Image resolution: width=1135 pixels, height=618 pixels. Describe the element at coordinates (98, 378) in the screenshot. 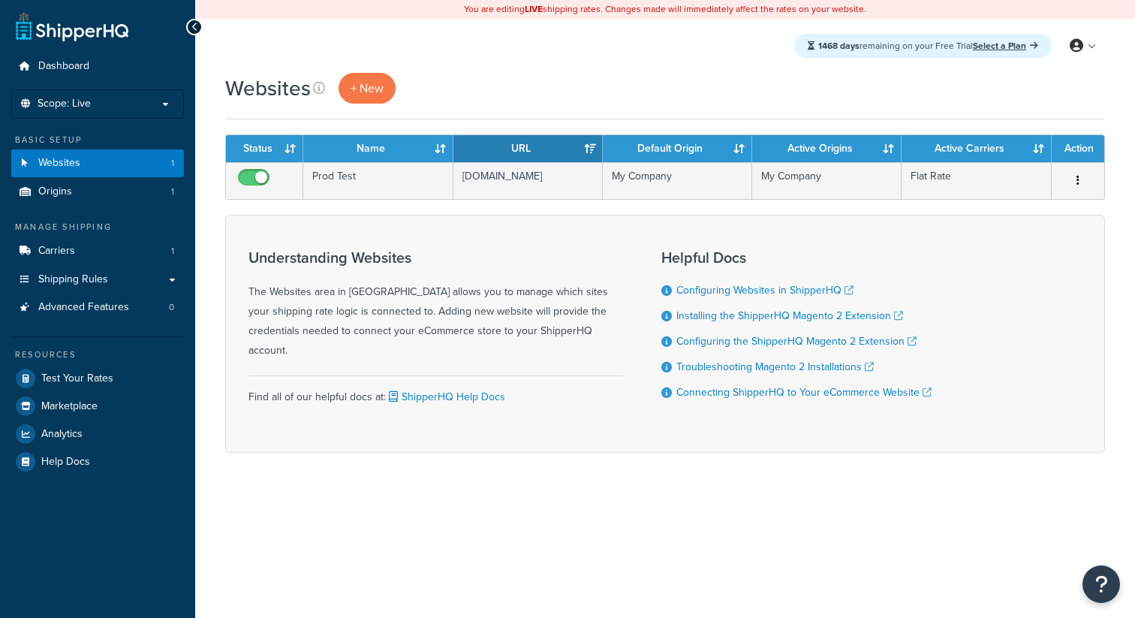

I see `a: Test Your Rates` at that location.